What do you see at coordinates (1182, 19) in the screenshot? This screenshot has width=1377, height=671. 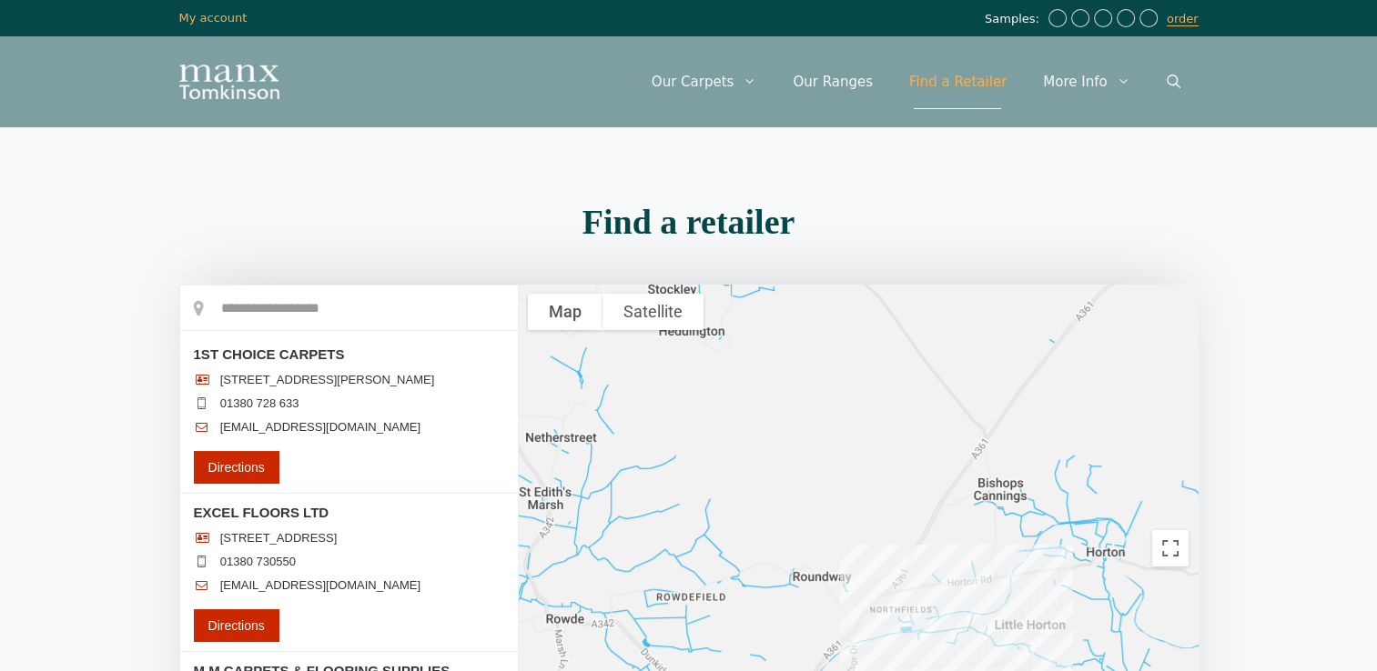 I see `a: order` at bounding box center [1182, 19].